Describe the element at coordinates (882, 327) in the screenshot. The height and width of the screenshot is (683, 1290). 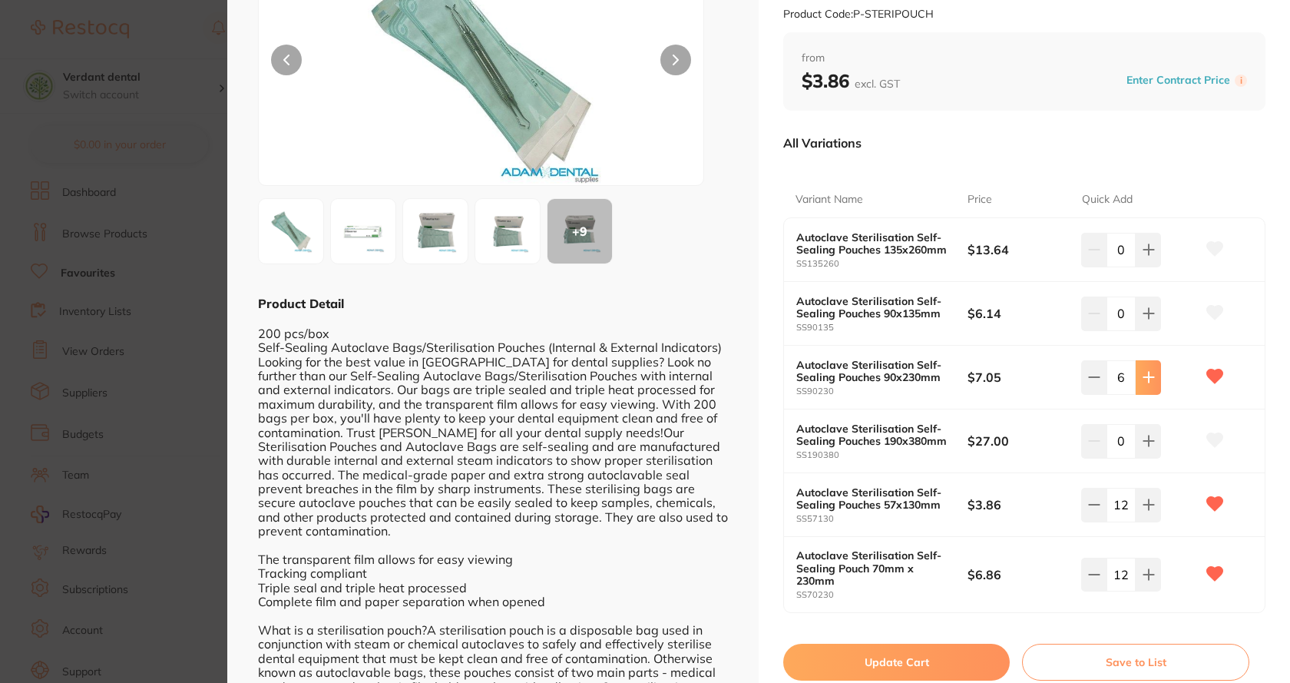
I see `small: SS90135` at that location.